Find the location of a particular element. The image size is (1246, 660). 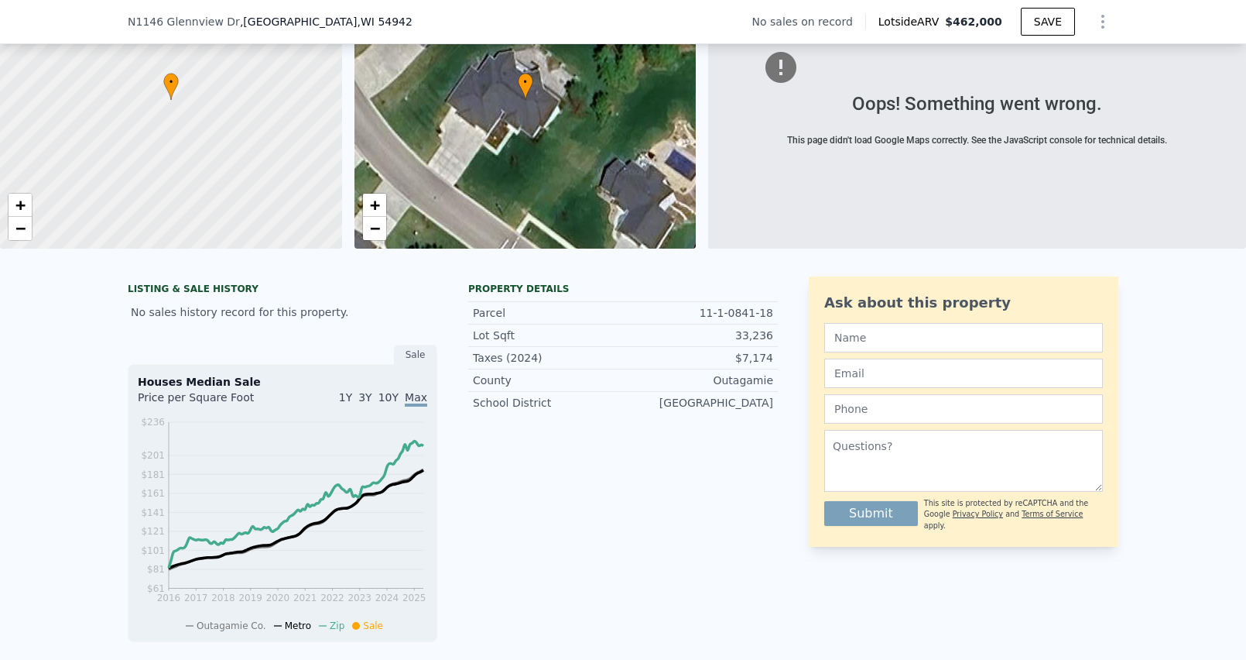

div: 11-1-0841-18 is located at coordinates (698, 313).